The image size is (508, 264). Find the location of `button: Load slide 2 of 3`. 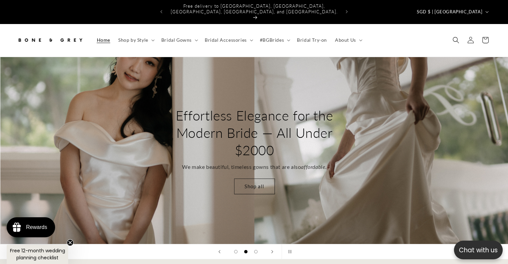

button: Load slide 2 of 3 is located at coordinates (246, 252).